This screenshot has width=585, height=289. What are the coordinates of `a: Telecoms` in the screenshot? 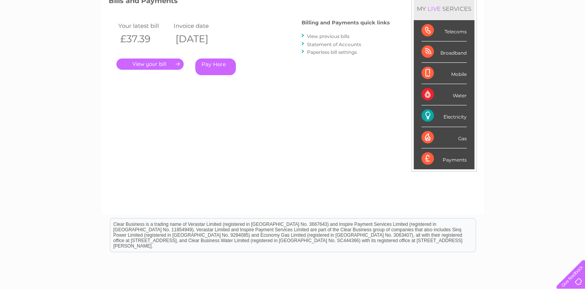 It's located at (502, 36).